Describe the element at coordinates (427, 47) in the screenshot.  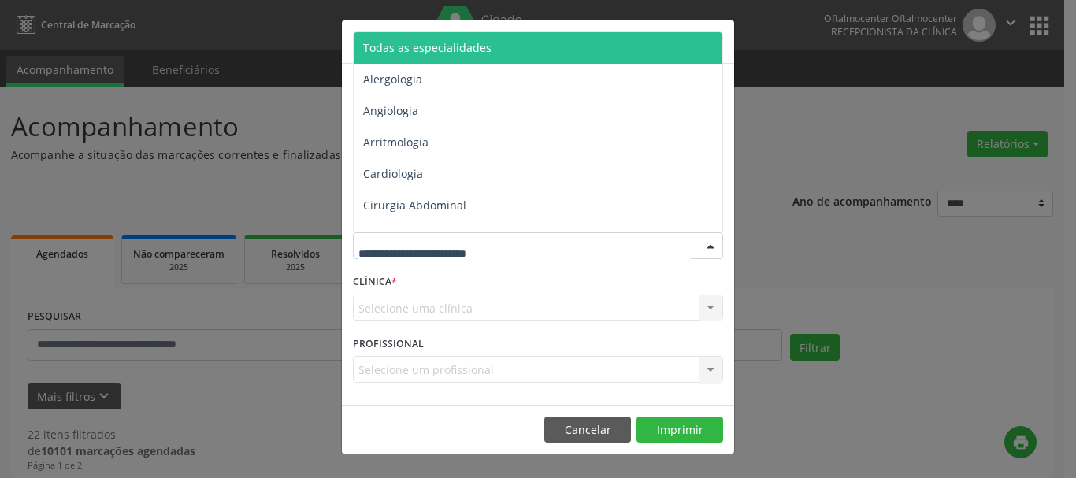
I see `span: Todas as especialidades` at that location.